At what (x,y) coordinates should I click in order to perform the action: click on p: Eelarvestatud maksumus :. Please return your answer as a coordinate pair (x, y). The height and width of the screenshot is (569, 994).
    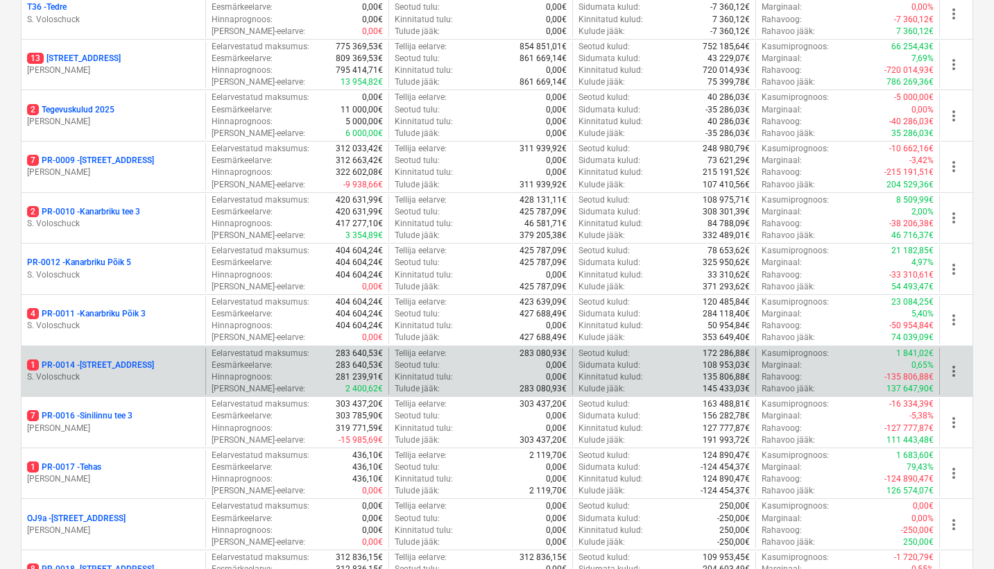
    Looking at the image, I should click on (260, 250).